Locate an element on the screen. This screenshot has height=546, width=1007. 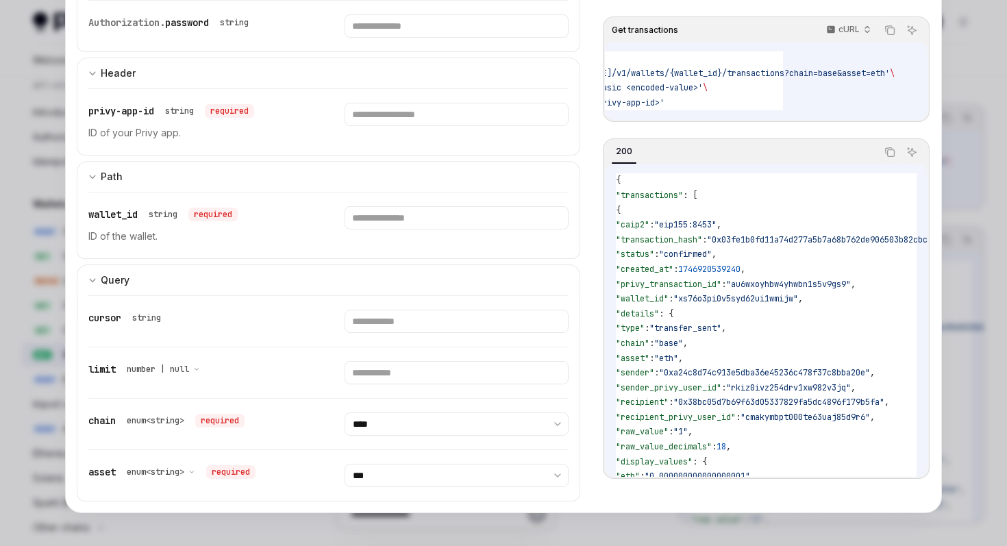
span: 'Authorization: Basic <encoded-value>' is located at coordinates (612, 88).